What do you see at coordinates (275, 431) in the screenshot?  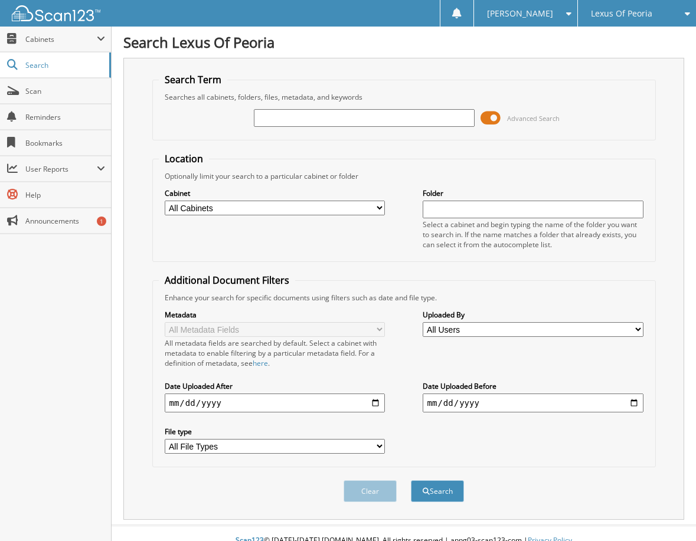 I see `label: File type` at bounding box center [275, 431].